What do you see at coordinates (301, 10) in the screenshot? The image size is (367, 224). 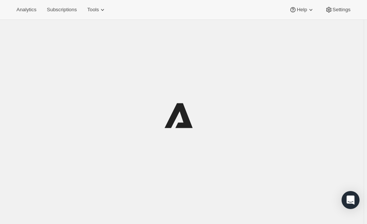 I see `span: Help` at bounding box center [301, 10].